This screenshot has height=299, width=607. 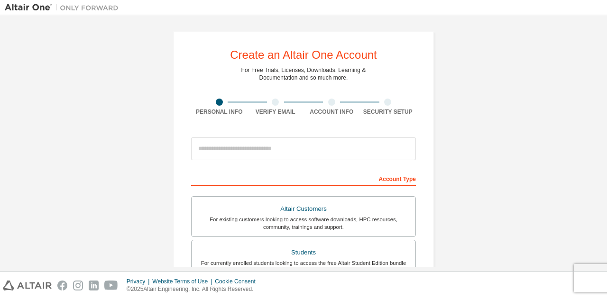 I want to click on div: For currently enrolled students looking to access the free Altair Student Edition bundle and all ..., so click(x=304, y=267).